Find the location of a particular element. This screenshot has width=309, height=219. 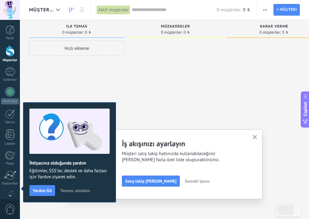

span: Müşteriler is located at coordinates (41, 10).